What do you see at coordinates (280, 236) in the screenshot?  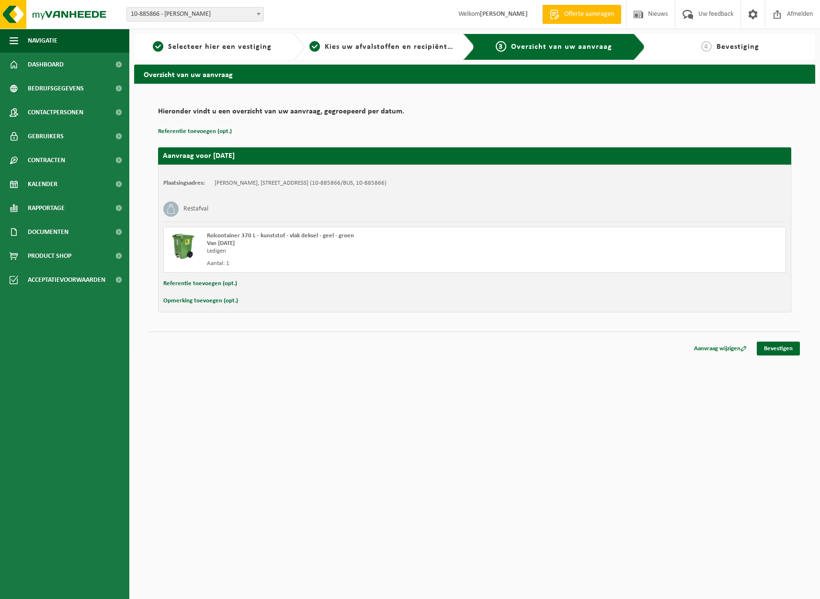 I see `span: Rolcontainer 370 L - kunststof - vlak deksel - geel - groen` at bounding box center [280, 236].